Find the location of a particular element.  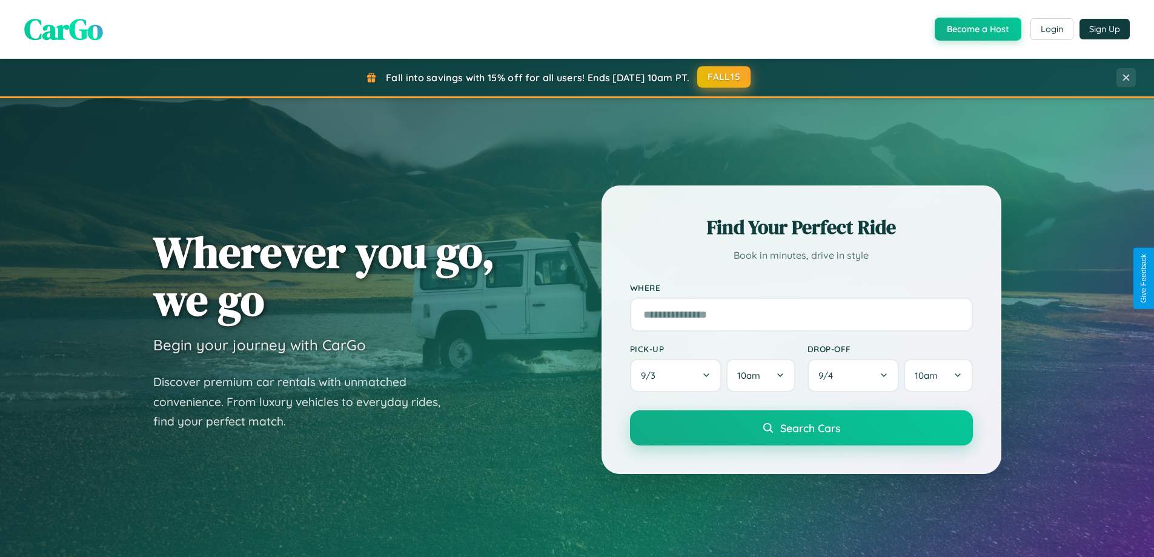

span: 9 / 3 is located at coordinates (651, 375).